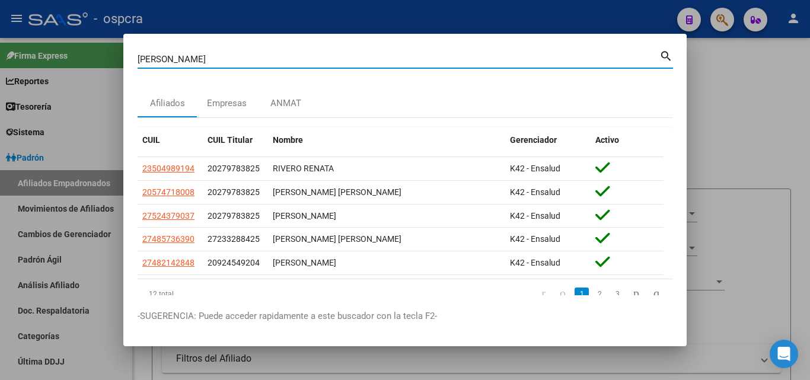 The width and height of the screenshot is (810, 380). Describe the element at coordinates (288, 140) in the screenshot. I see `span: Nombre` at that location.